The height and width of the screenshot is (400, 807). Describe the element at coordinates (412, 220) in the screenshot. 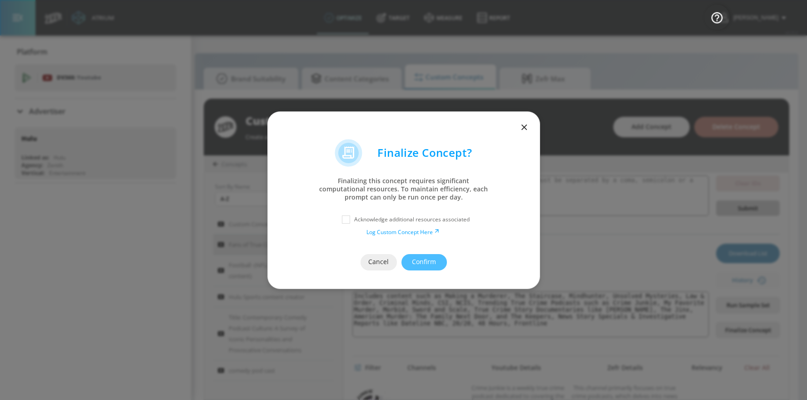

I see `p: Acknowledge additional resources associated` at that location.